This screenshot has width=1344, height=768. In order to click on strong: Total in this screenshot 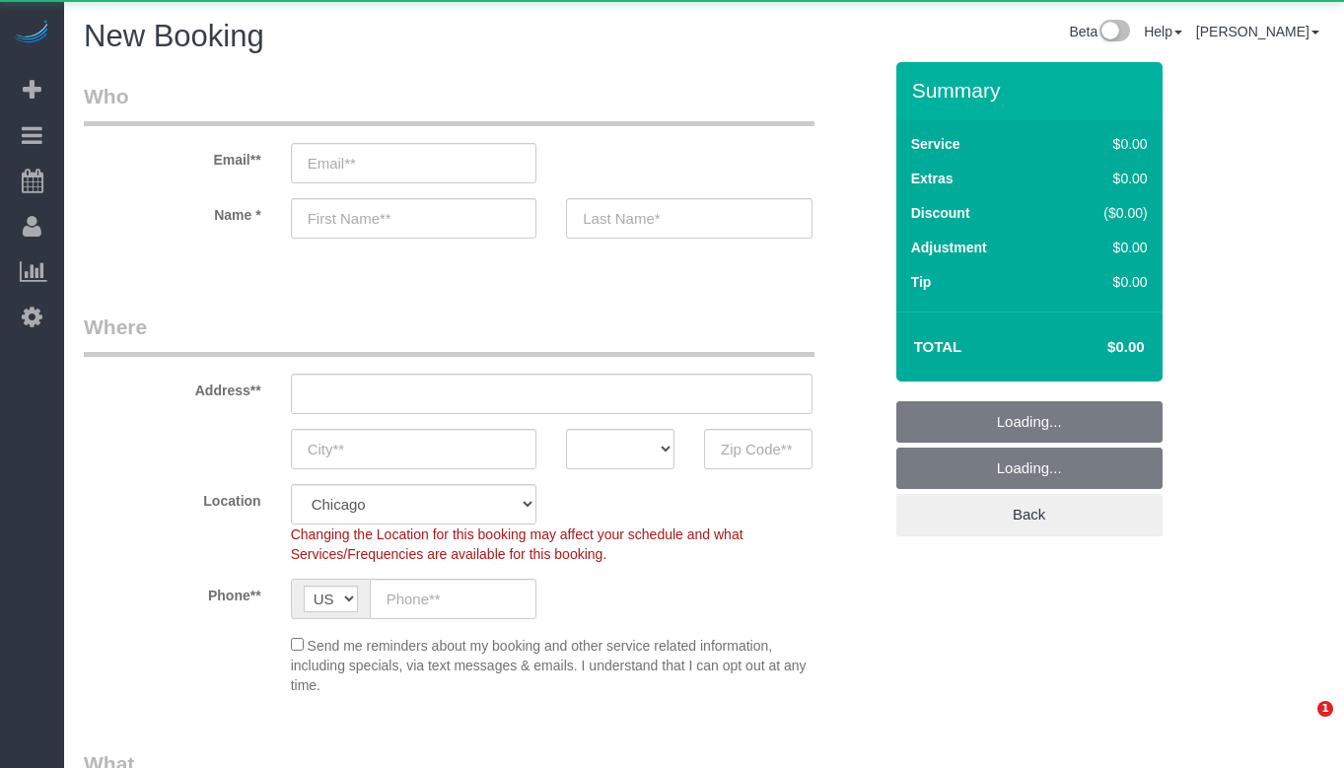, I will do `click(938, 346)`.